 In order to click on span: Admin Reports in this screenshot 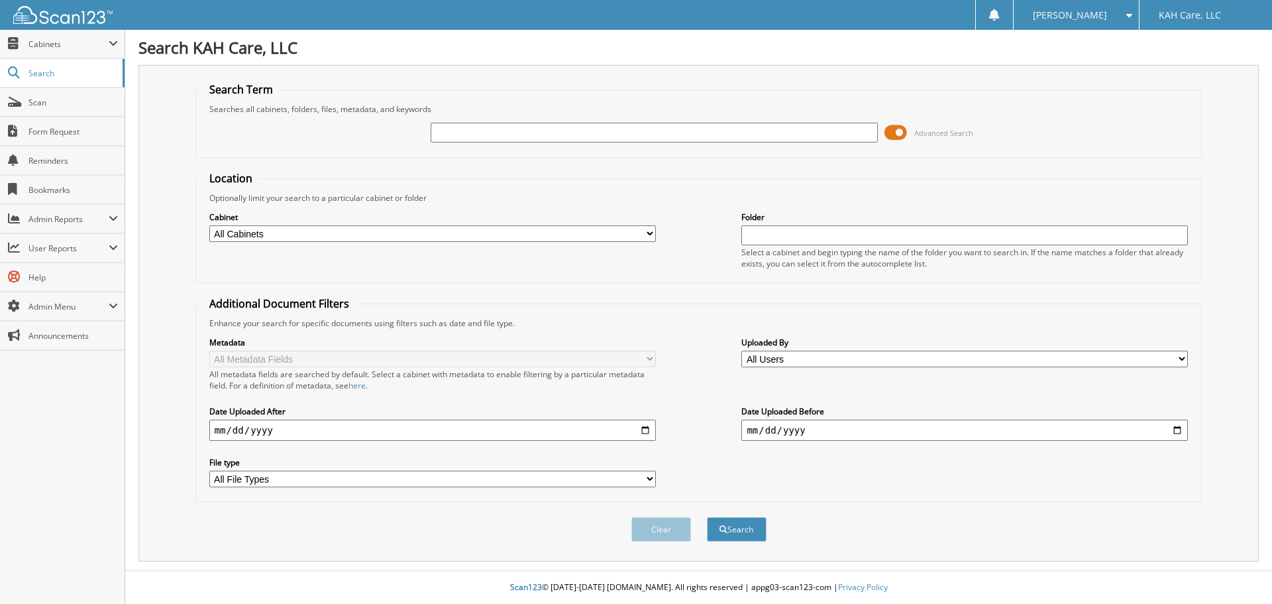, I will do `click(68, 219)`.